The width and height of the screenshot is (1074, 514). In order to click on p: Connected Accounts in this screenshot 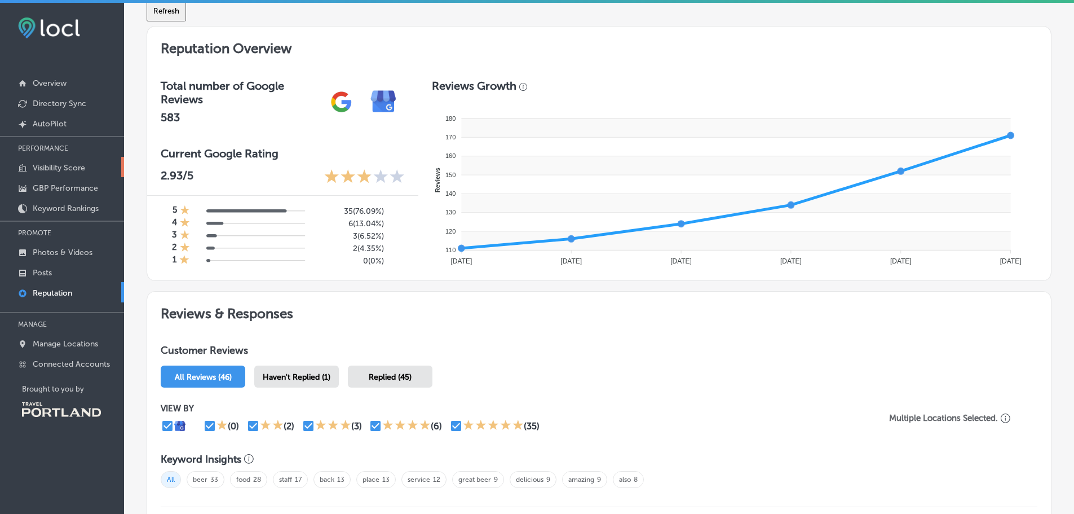, I will do `click(71, 364)`.